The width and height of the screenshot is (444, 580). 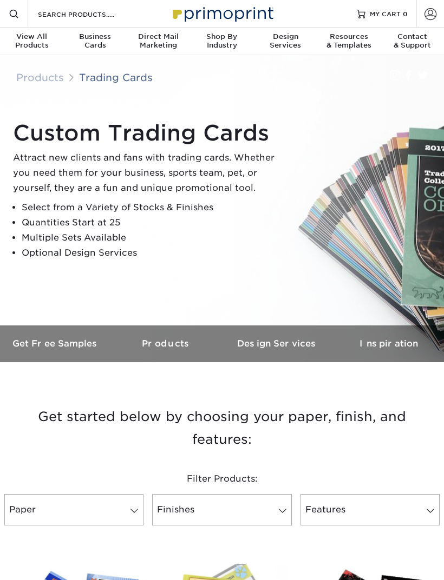 What do you see at coordinates (95, 37) in the screenshot?
I see `span: Business` at bounding box center [95, 37].